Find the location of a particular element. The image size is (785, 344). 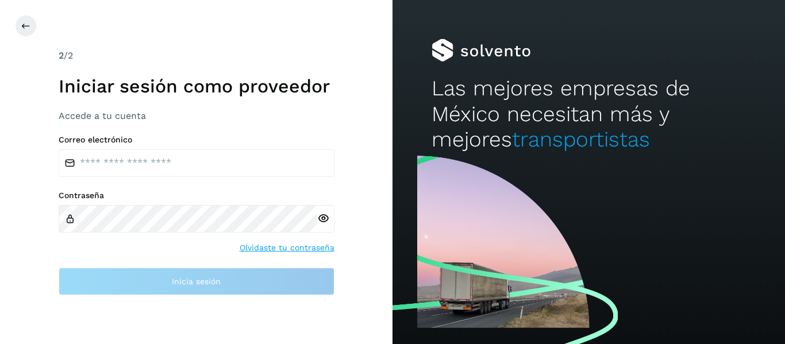

label: Contraseña is located at coordinates (197, 195).